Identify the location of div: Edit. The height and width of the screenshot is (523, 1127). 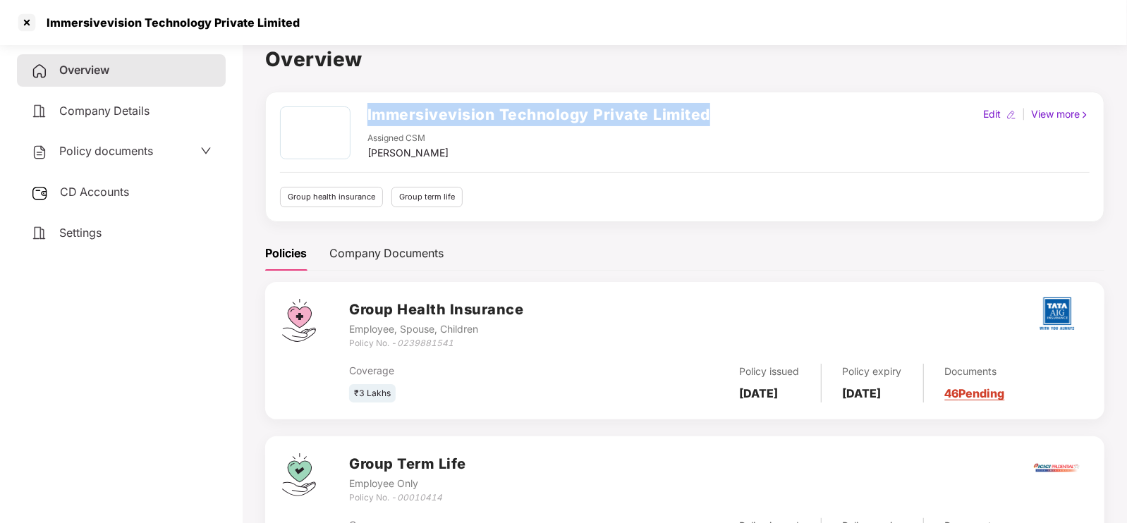
(992, 114).